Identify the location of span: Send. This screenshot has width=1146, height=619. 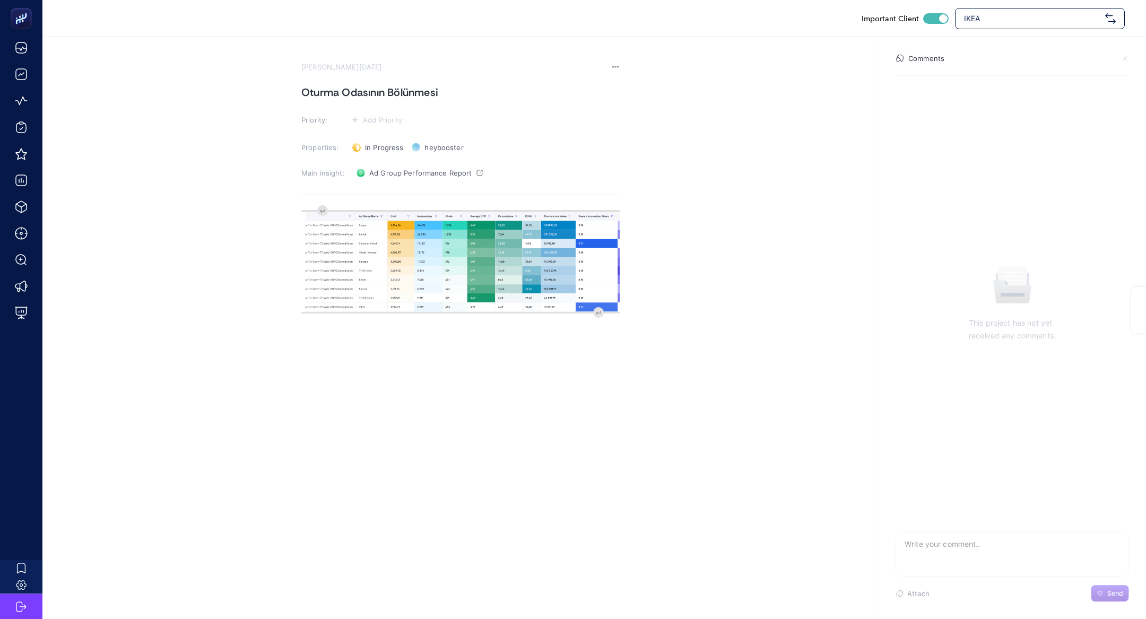
(1115, 594).